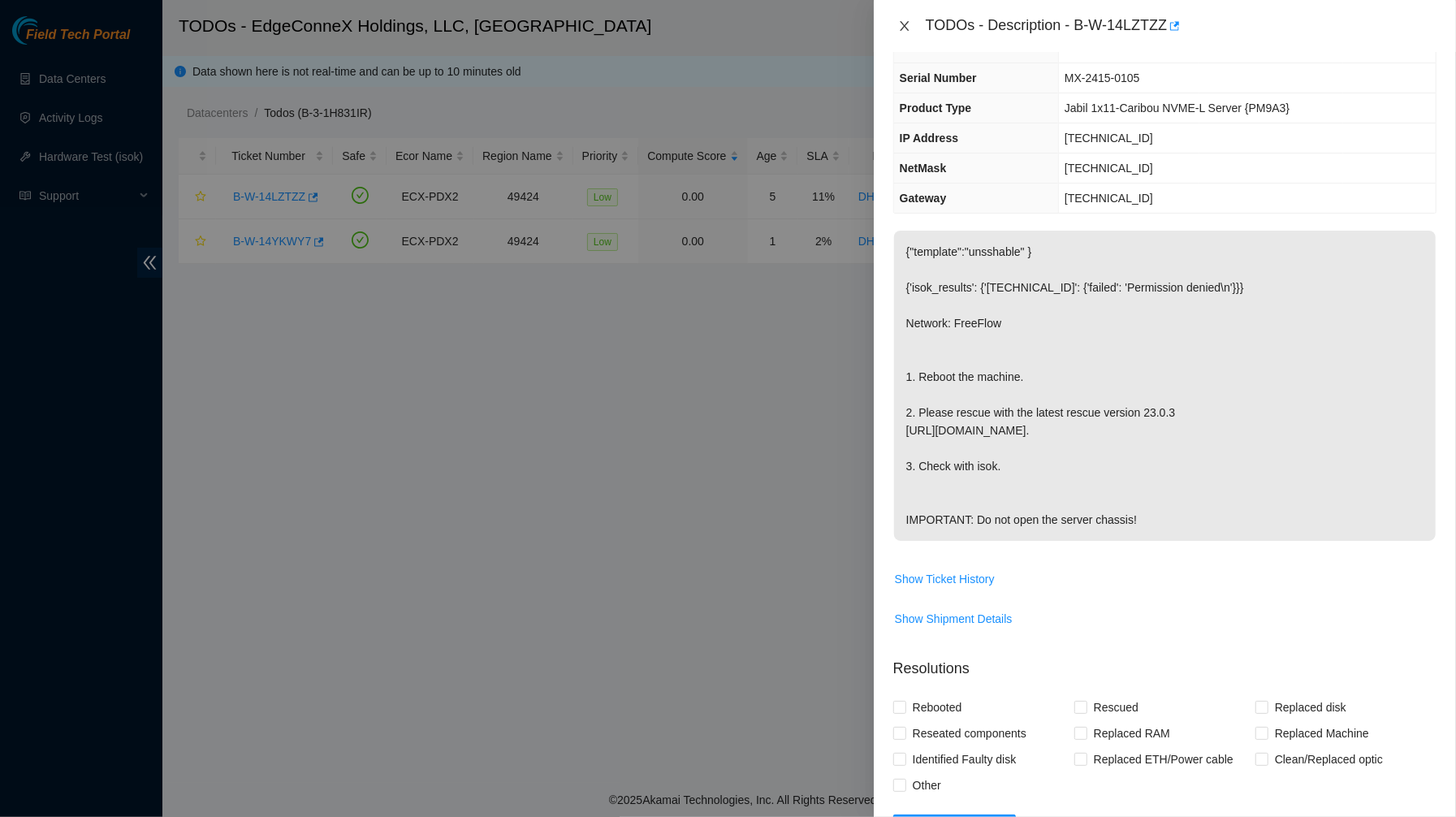  I want to click on span: Replaced disk, so click(1311, 707).